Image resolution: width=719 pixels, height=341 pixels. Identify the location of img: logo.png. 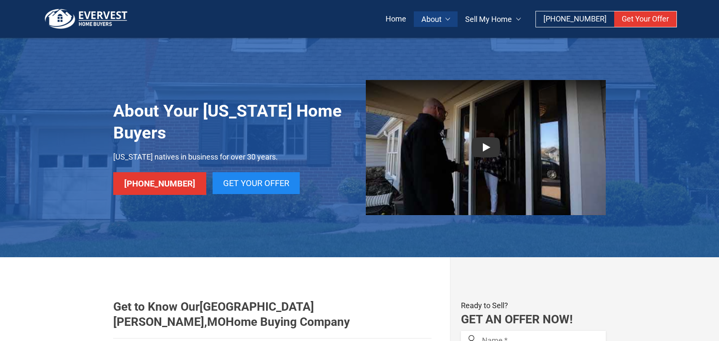
(86, 19).